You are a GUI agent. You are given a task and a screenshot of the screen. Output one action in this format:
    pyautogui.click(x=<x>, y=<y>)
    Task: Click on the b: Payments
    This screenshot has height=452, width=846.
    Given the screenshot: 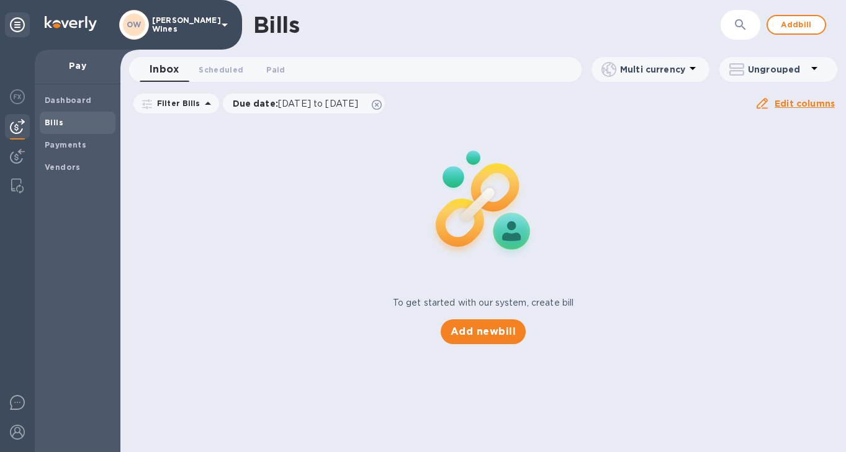 What is the action you would take?
    pyautogui.click(x=65, y=145)
    